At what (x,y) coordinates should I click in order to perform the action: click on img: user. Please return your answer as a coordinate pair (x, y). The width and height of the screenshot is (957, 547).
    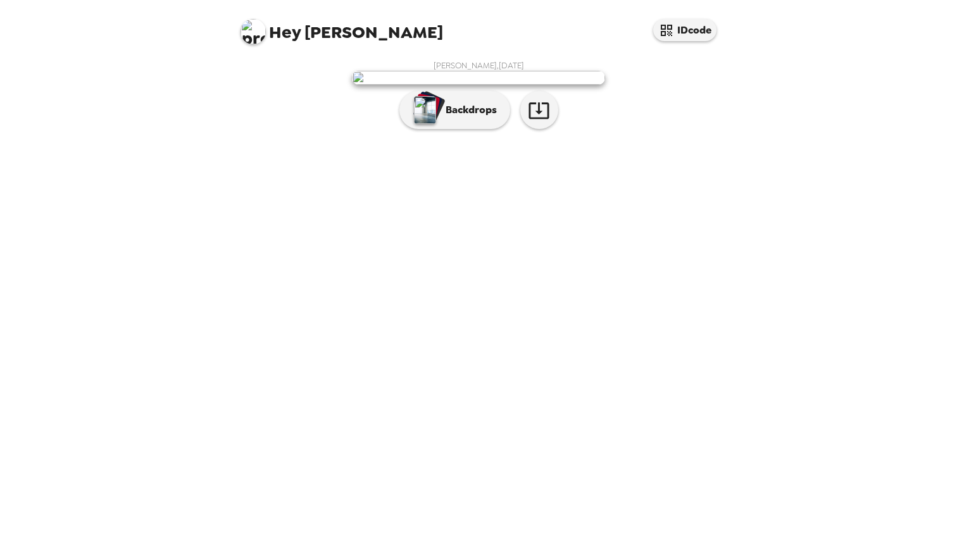
    Looking at the image, I should click on (478, 78).